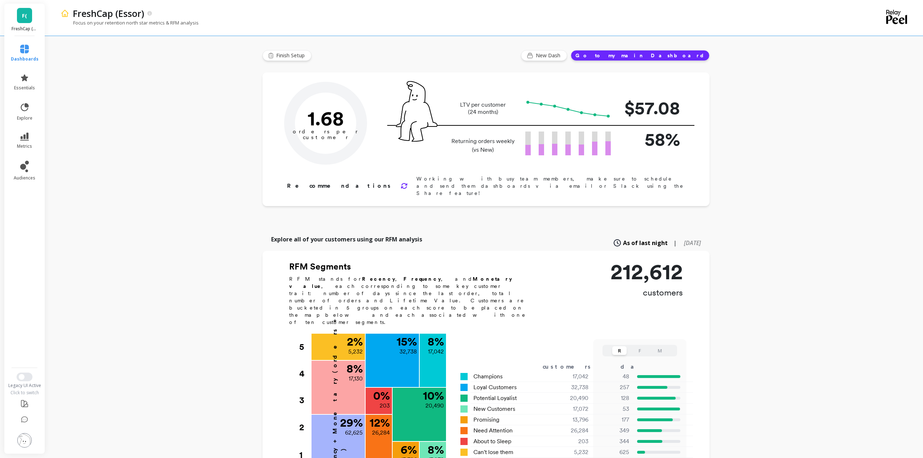  I want to click on p: LTV per customer (24 months), so click(483, 108).